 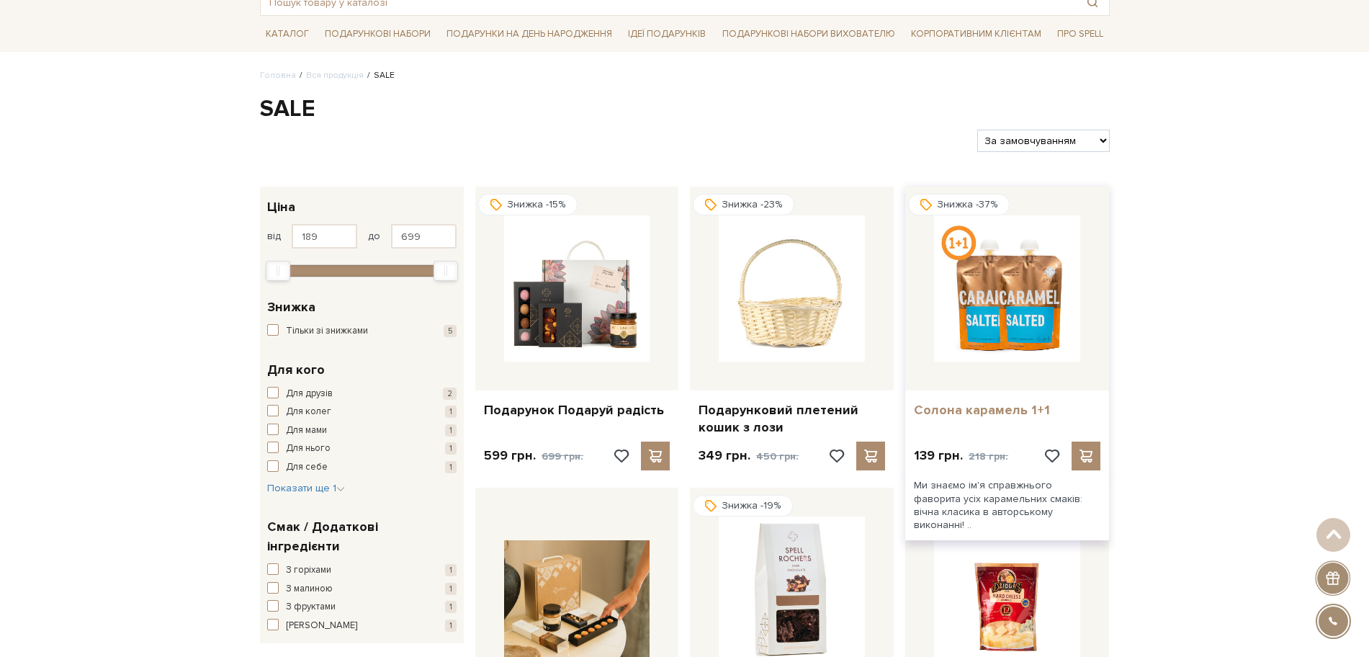 I want to click on button: Для нього 1, so click(x=362, y=449).